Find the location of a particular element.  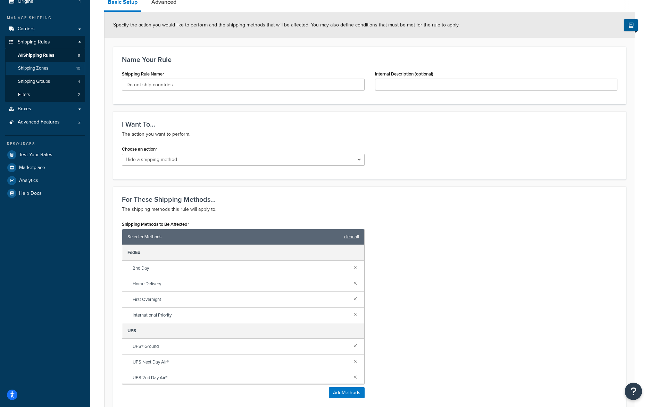

label: Internal Description (optional) is located at coordinates (404, 74).